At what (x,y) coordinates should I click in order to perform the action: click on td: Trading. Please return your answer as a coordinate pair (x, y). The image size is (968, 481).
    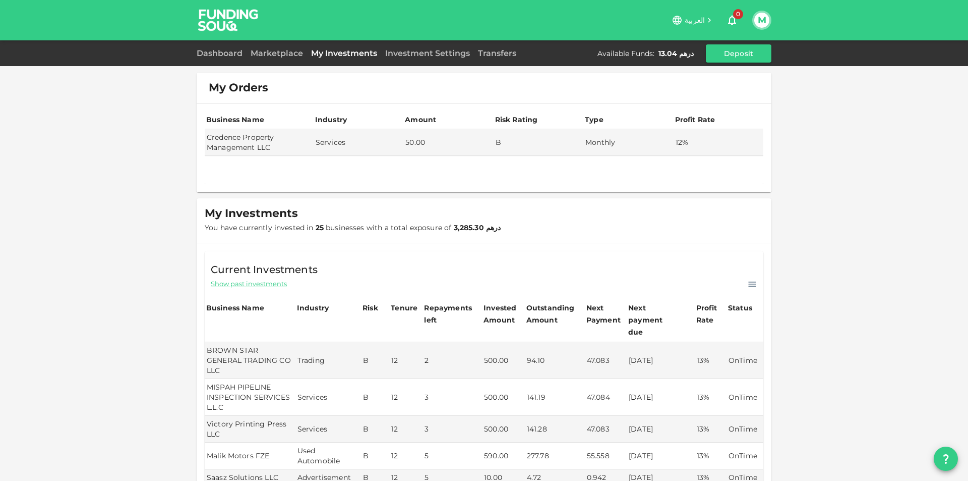
    Looking at the image, I should click on (328, 360).